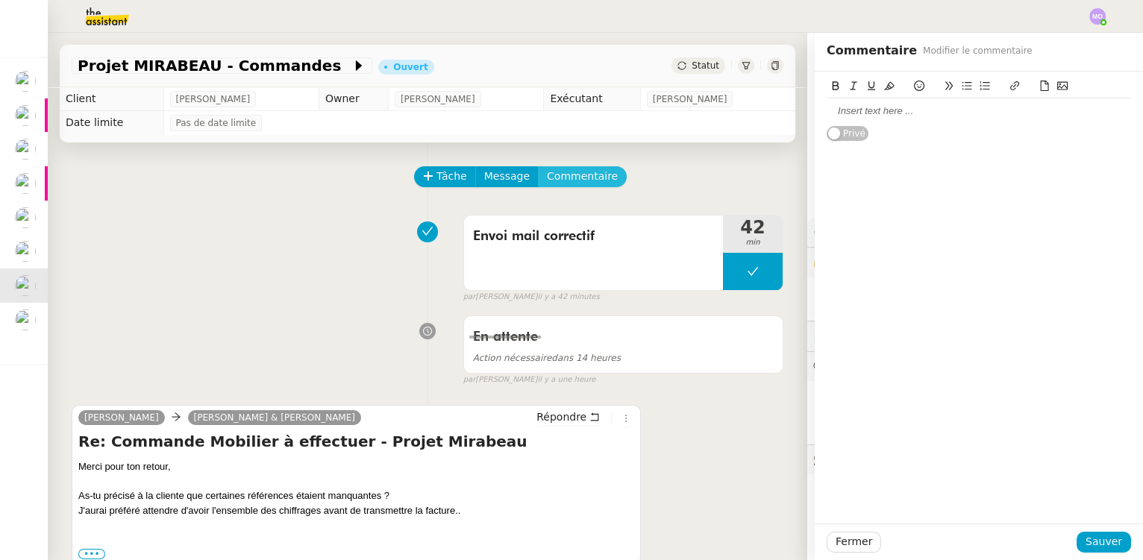  What do you see at coordinates (853, 542) in the screenshot?
I see `button: Fermer` at bounding box center [853, 542].